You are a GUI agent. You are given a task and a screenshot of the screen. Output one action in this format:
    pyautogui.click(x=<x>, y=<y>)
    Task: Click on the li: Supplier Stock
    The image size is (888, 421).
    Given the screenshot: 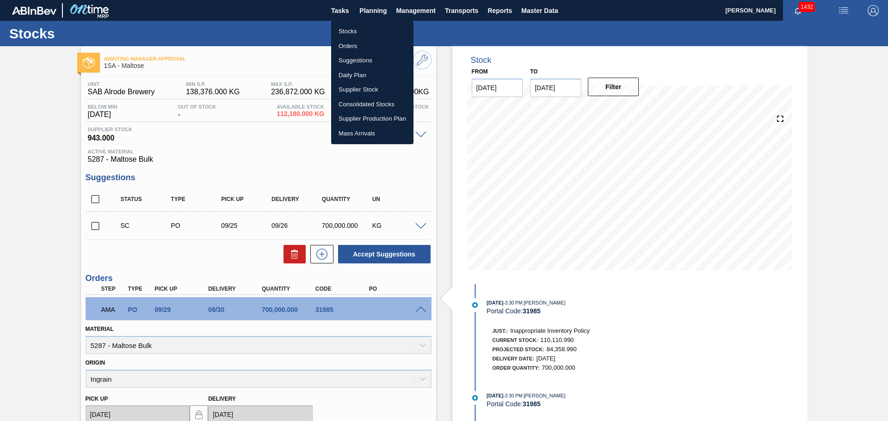 What is the action you would take?
    pyautogui.click(x=372, y=90)
    